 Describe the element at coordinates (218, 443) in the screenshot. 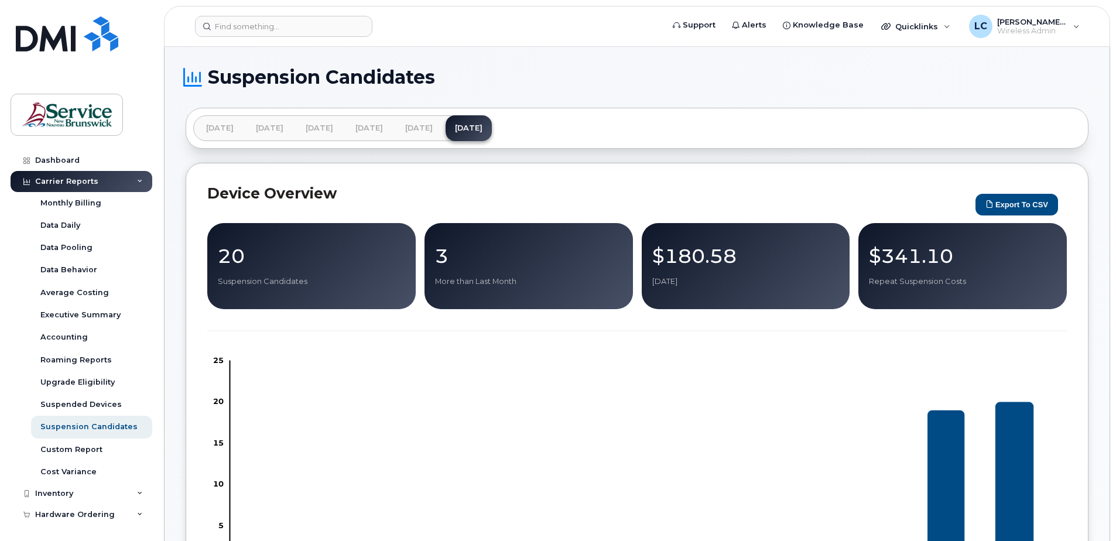

I see `tspan: 15` at that location.